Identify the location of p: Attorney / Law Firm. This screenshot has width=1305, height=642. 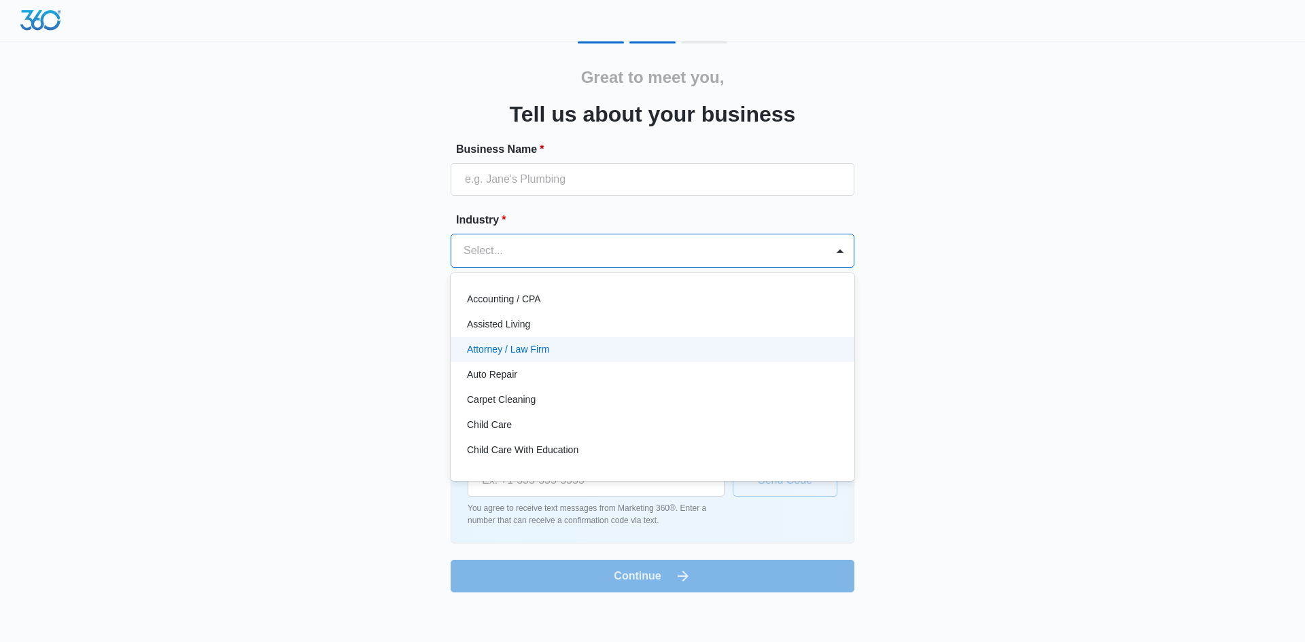
(508, 349).